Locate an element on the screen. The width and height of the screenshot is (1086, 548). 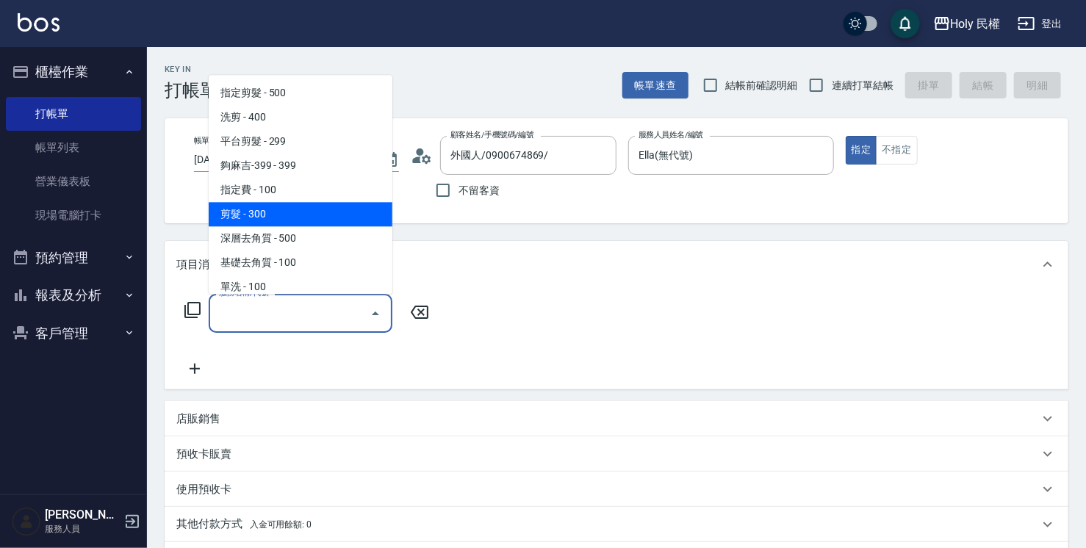
div: 其他付款方式入金可用餘額: 0 is located at coordinates (616, 524).